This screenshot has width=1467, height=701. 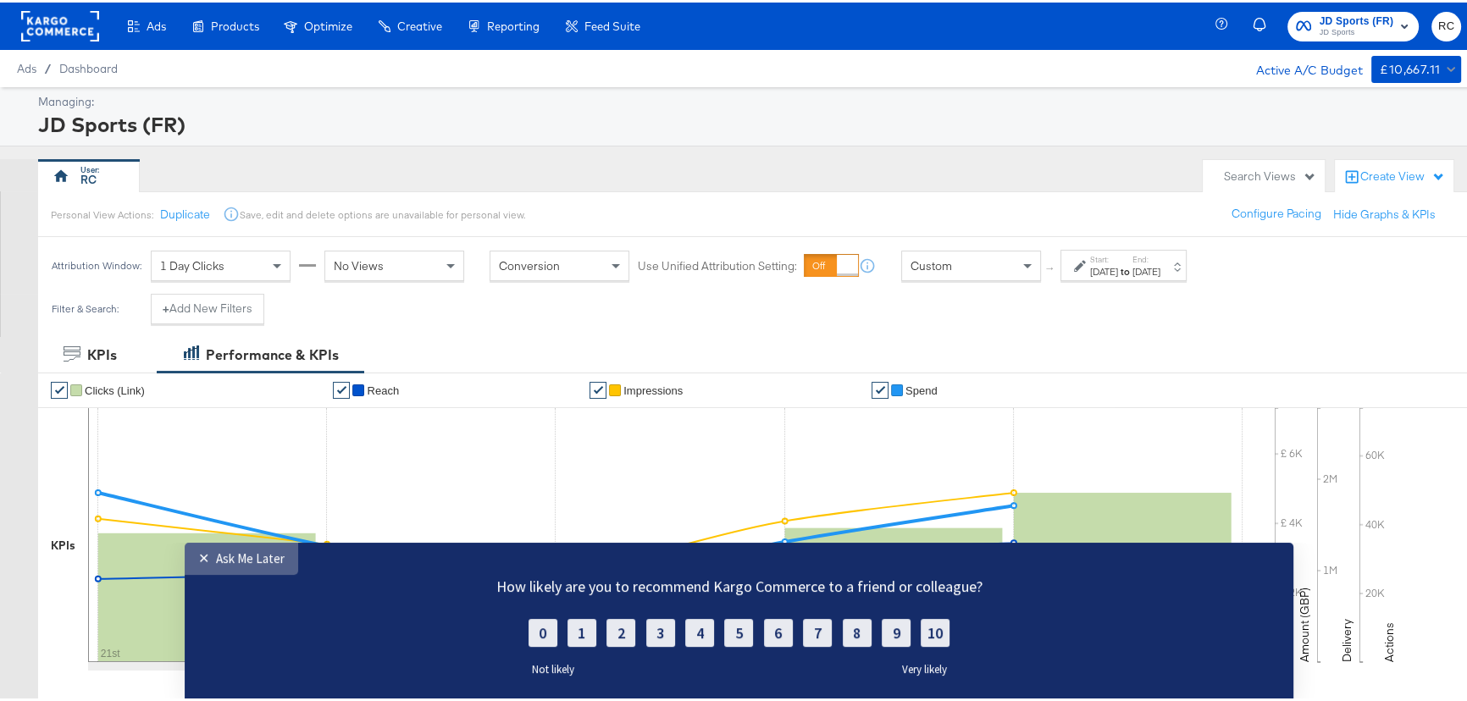 What do you see at coordinates (621, 90) in the screenshot?
I see `label: 2` at bounding box center [621, 90].